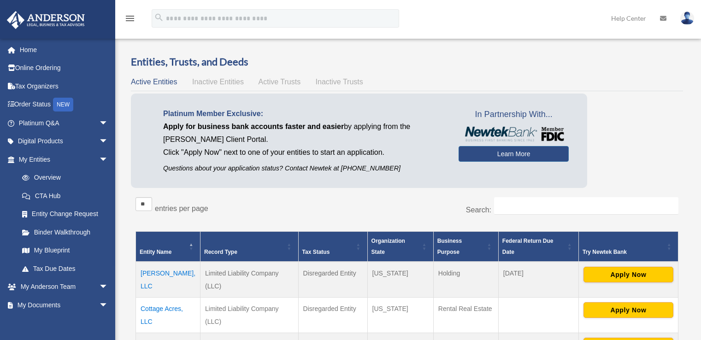 This screenshot has height=340, width=701. I want to click on span: Organization State, so click(388, 246).